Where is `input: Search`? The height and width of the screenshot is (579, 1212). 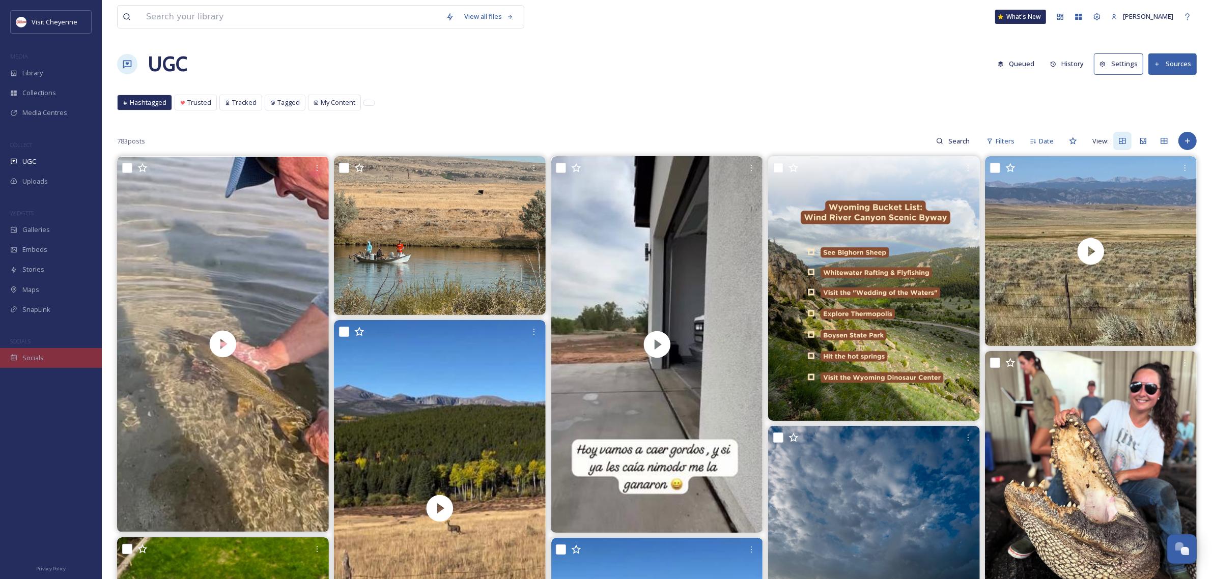 input: Search is located at coordinates (960, 141).